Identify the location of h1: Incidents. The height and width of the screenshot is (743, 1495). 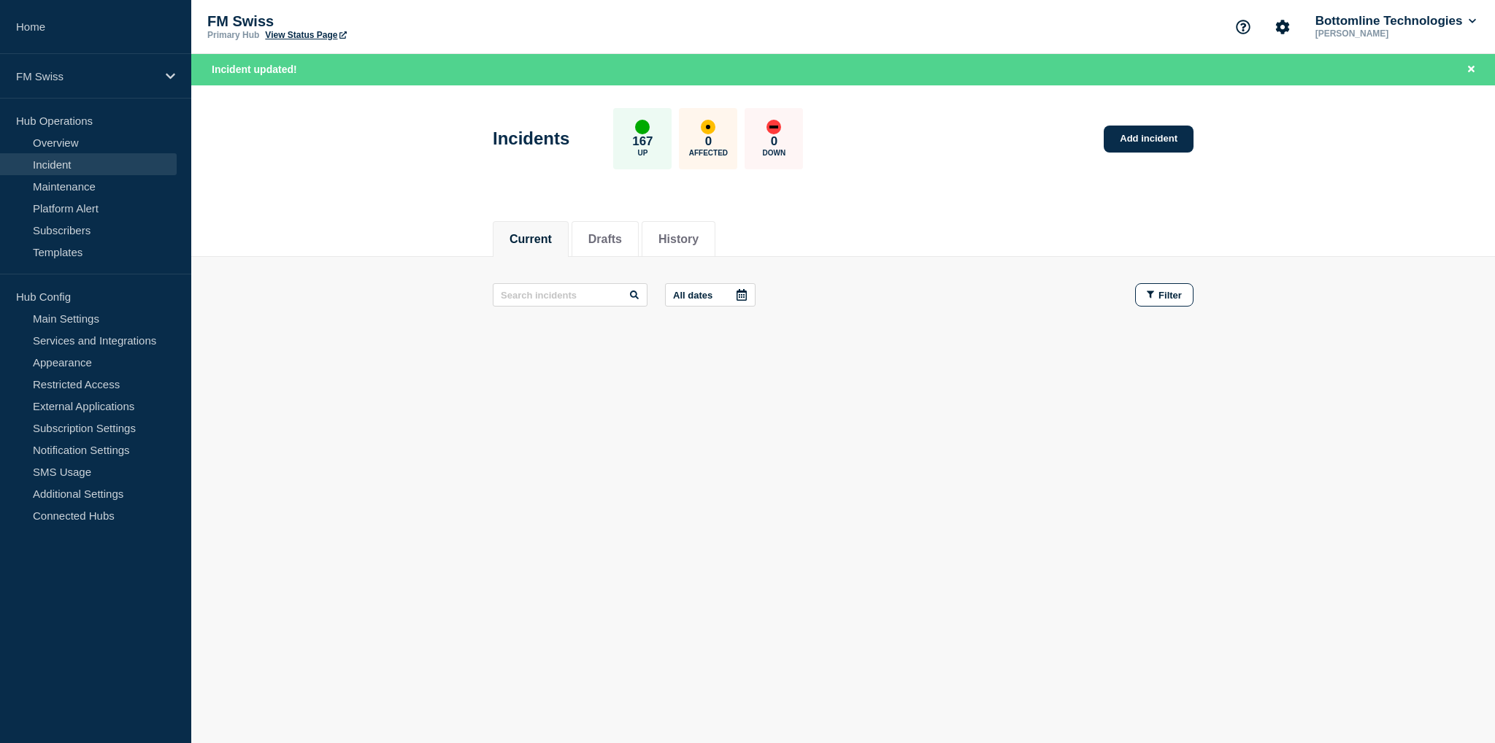
(531, 139).